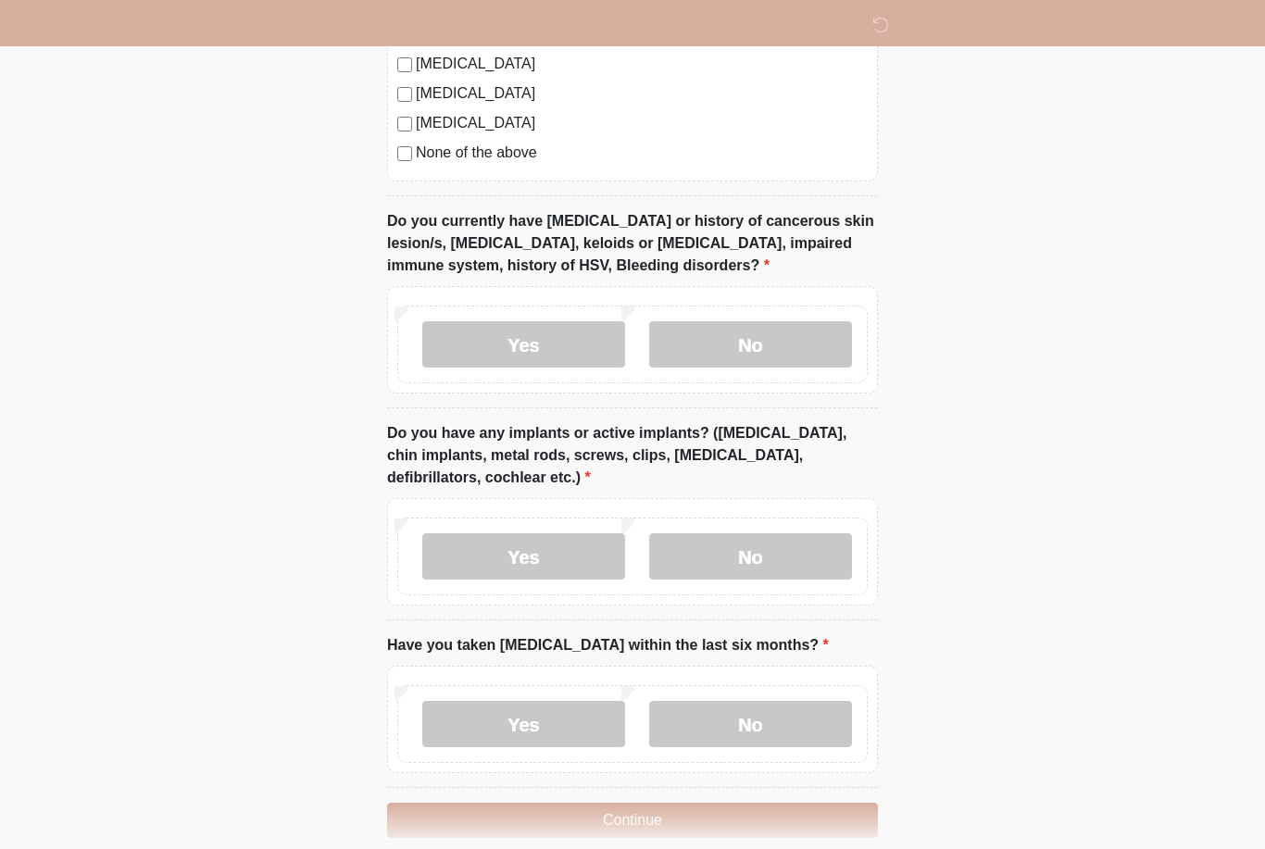 Image resolution: width=1265 pixels, height=849 pixels. I want to click on label: None of the above, so click(642, 153).